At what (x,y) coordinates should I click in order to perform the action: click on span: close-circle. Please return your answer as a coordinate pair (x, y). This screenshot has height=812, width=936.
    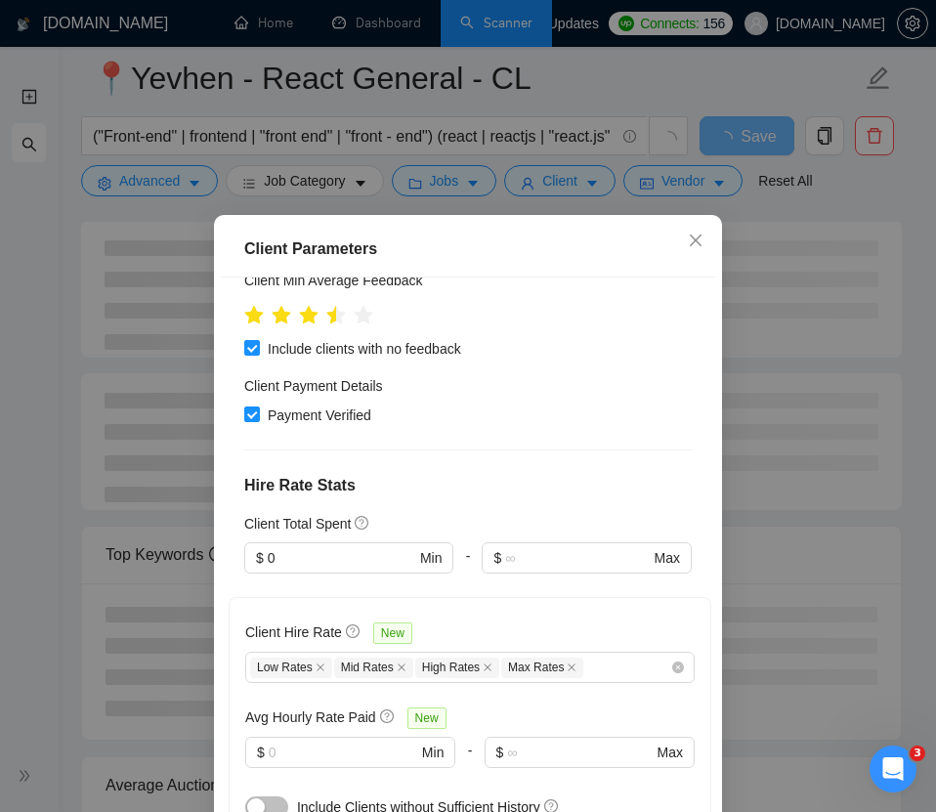
    Looking at the image, I should click on (678, 667).